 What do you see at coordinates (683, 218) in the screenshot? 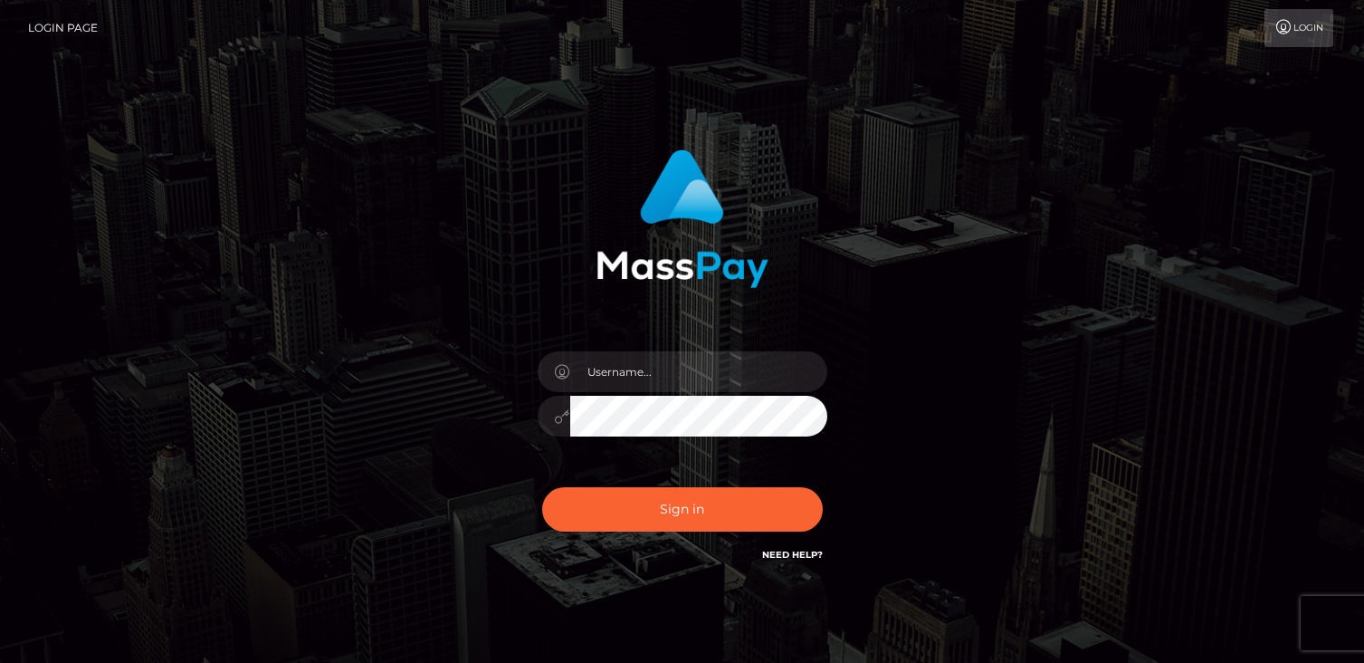
I see `img: MassPay Login` at bounding box center [683, 218].